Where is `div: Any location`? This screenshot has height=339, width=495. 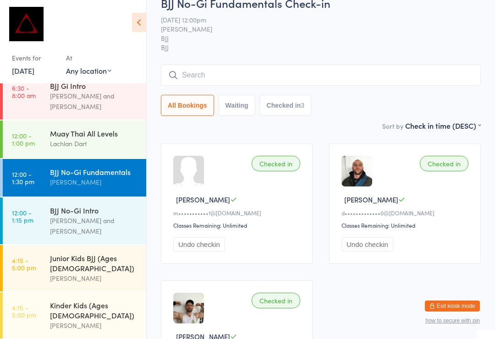 div: Any location is located at coordinates (88, 71).